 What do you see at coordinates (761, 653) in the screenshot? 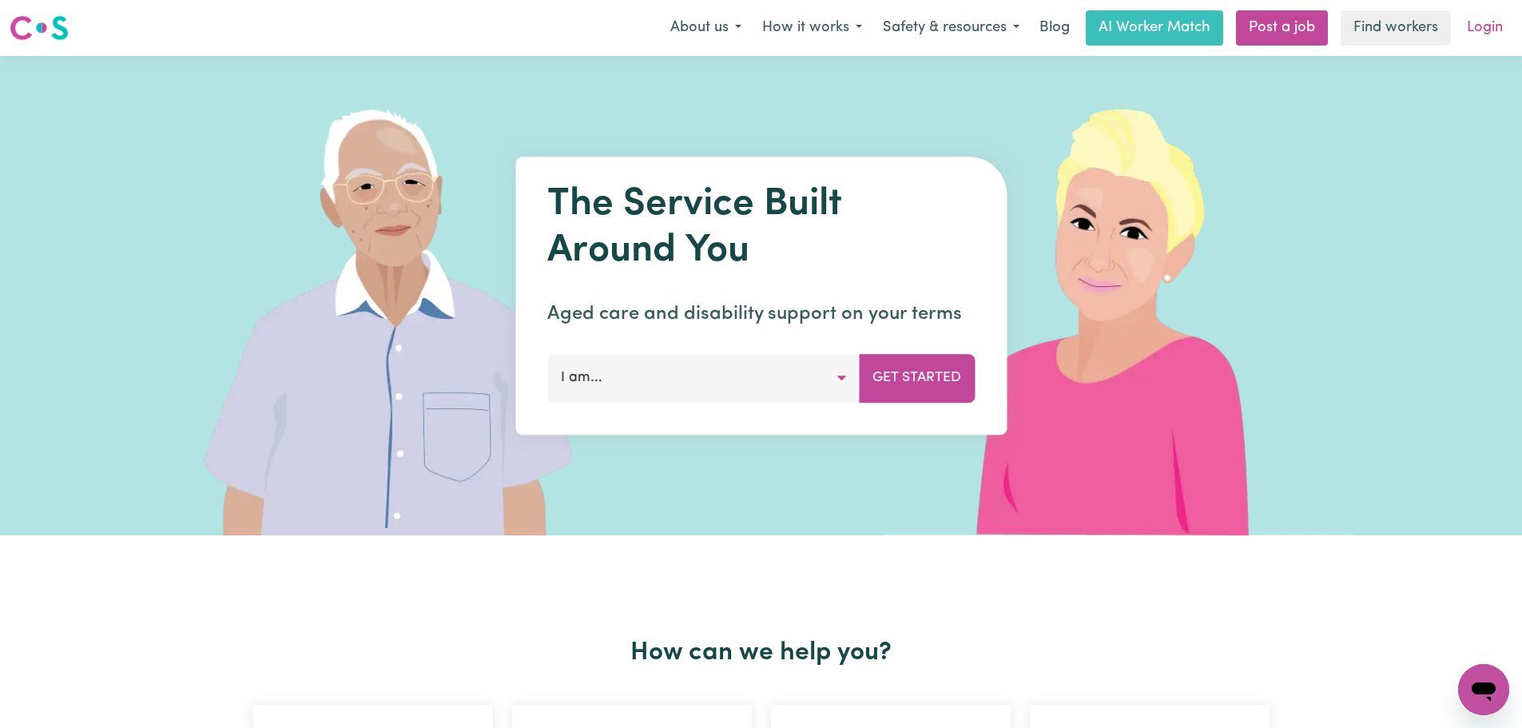
I see `h2: How can we help you?` at bounding box center [761, 653].